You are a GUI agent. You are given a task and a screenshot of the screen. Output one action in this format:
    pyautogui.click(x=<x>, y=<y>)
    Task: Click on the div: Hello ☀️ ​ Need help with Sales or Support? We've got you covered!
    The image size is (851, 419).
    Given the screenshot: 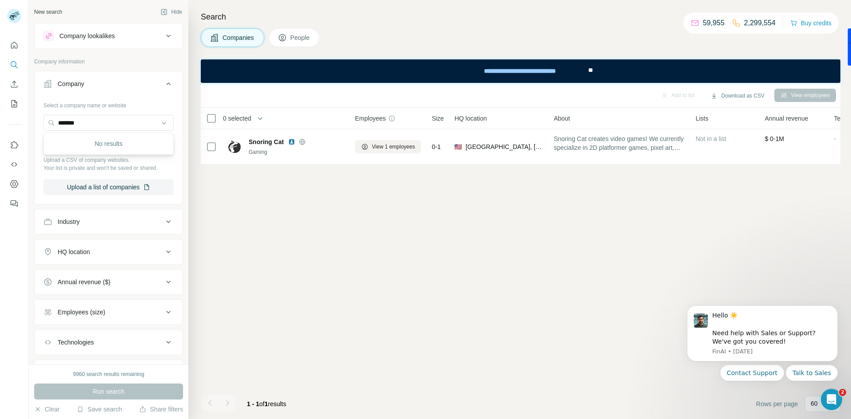 What is the action you would take?
    pyautogui.click(x=98, y=34)
    